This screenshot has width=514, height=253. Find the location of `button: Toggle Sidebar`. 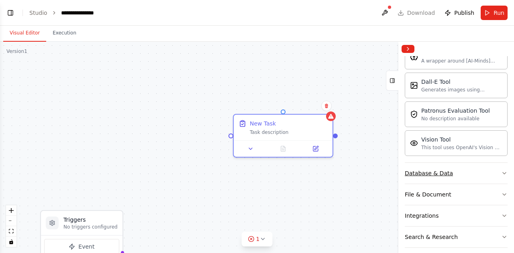

button: Toggle Sidebar is located at coordinates (398, 147).